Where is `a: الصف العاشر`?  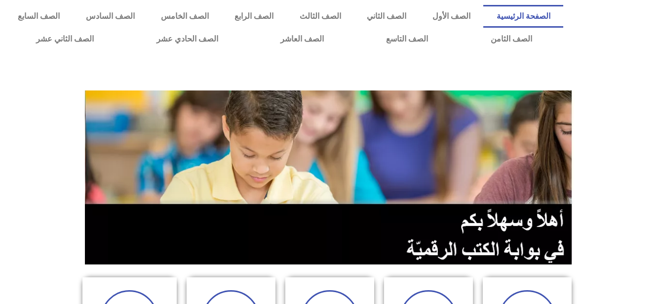 a: الصف العاشر is located at coordinates (302, 39).